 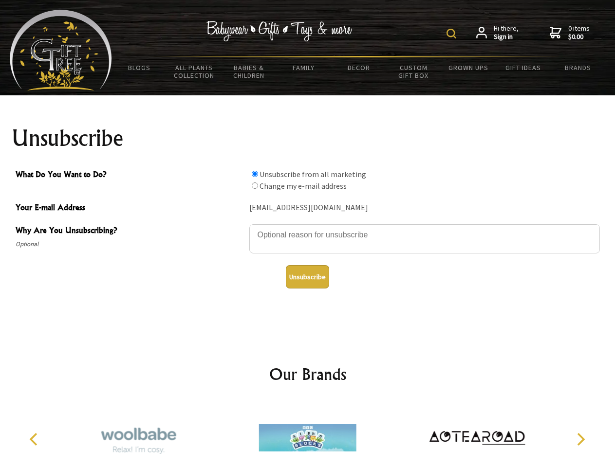 What do you see at coordinates (130, 175) in the screenshot?
I see `span: What Do You Want to Do?` at bounding box center [130, 175].